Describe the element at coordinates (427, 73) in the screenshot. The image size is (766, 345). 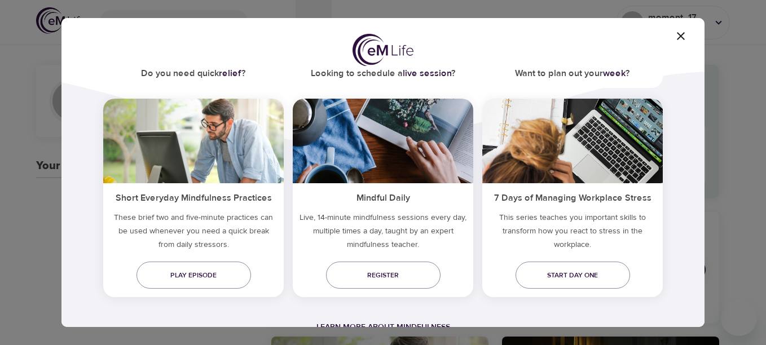
I see `b: live session` at that location.